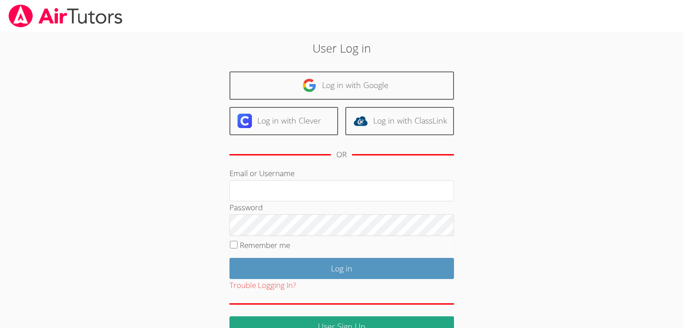 This screenshot has height=328, width=683. What do you see at coordinates (263, 285) in the screenshot?
I see `button: Trouble Logging In?` at bounding box center [263, 285].